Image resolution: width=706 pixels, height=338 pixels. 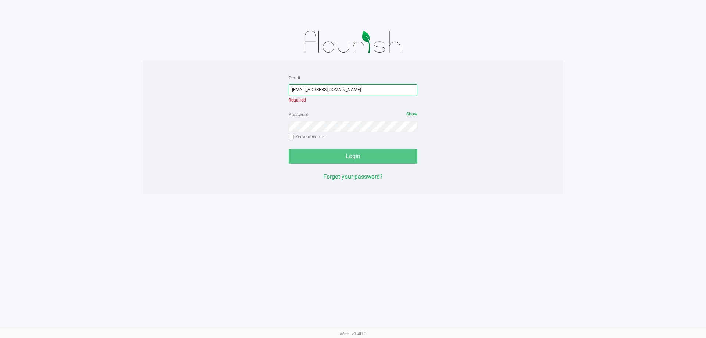 I want to click on label: Email, so click(x=294, y=78).